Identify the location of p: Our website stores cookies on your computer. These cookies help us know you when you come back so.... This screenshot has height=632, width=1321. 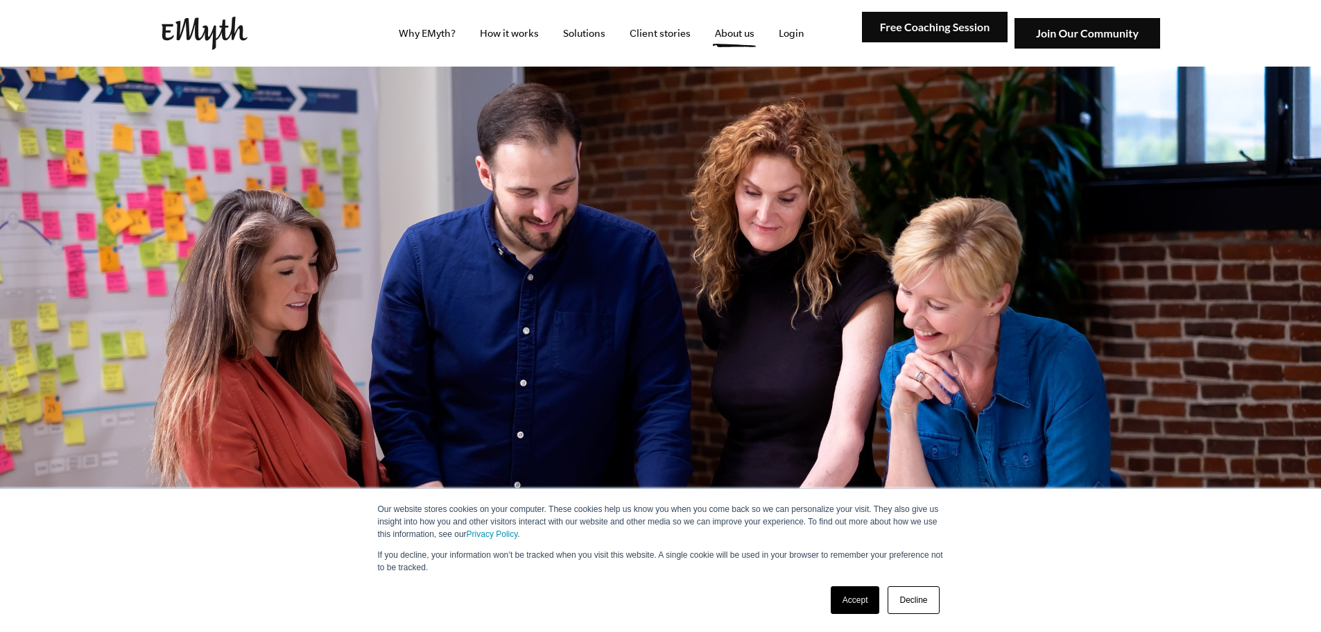
(661, 521).